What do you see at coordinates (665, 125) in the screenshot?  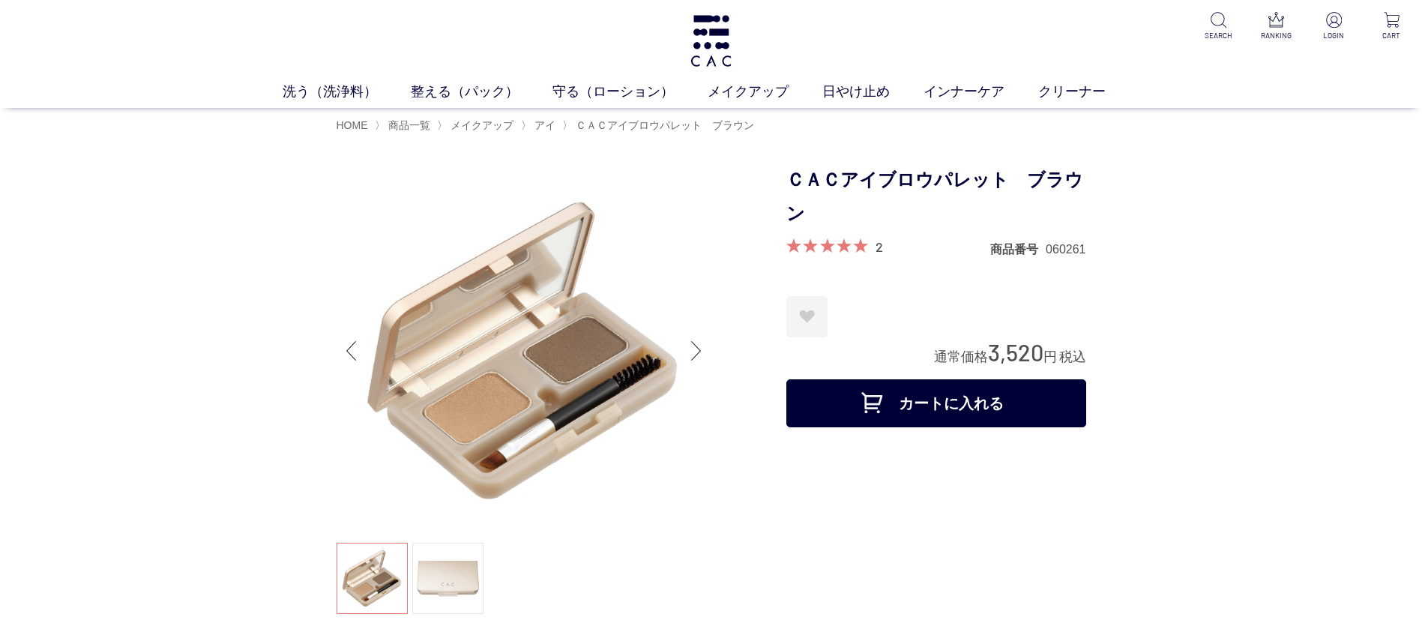 I see `span: ＣＡＣアイブロウパレット ブラウン` at bounding box center [665, 125].